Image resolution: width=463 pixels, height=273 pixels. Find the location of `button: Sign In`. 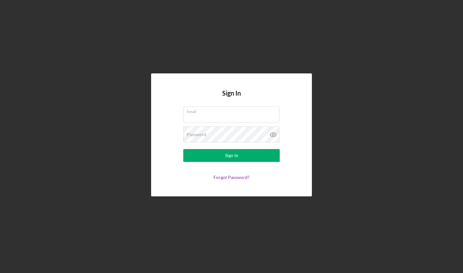

button: Sign In is located at coordinates (232, 155).